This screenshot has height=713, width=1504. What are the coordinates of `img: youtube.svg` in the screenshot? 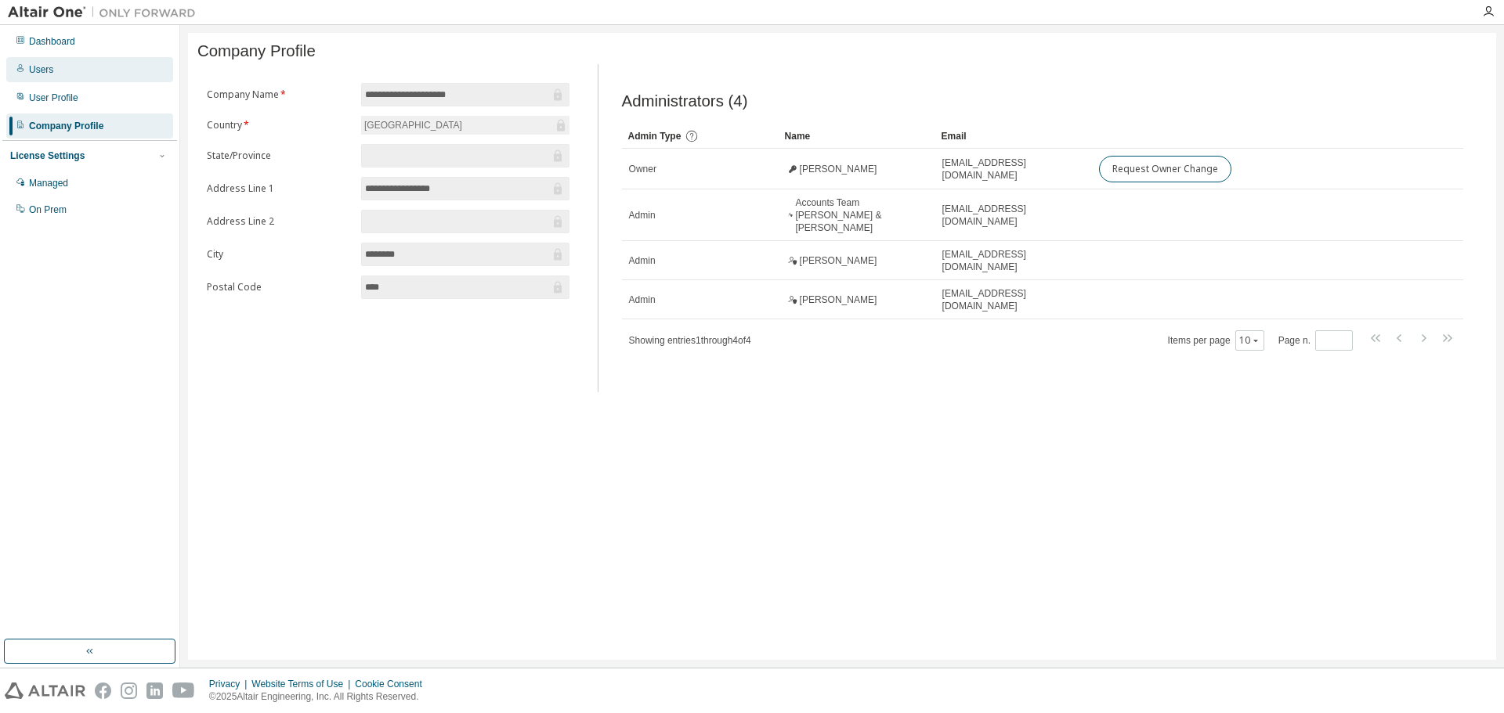 It's located at (183, 691).